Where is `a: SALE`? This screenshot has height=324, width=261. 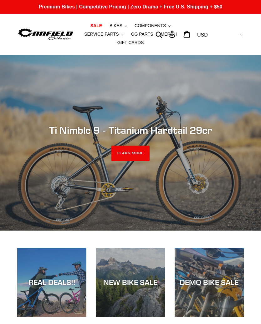 a: SALE is located at coordinates (96, 26).